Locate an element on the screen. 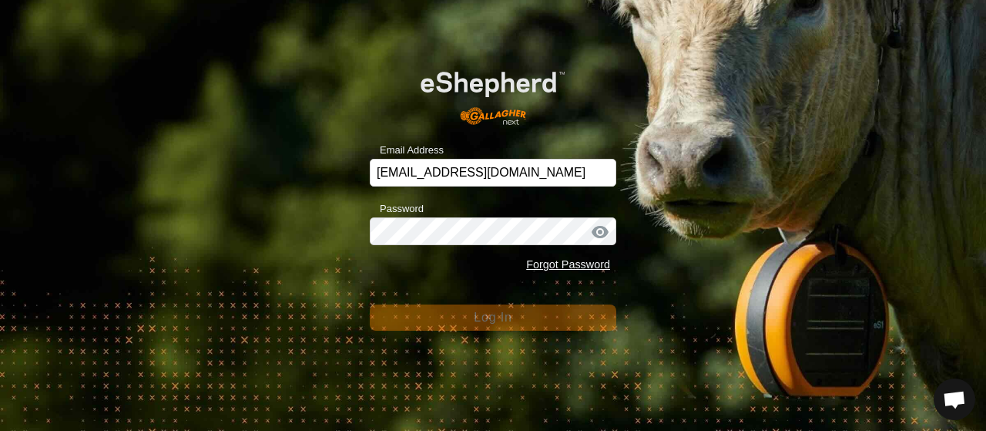 The height and width of the screenshot is (431, 986). span: Log In is located at coordinates (492, 317).